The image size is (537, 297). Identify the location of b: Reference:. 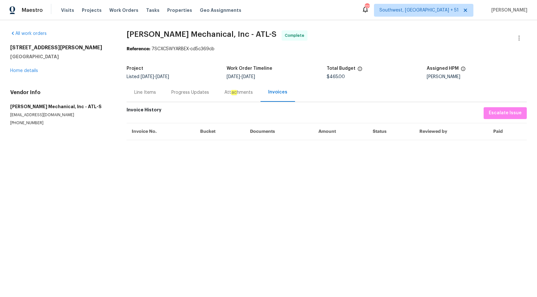
(138, 49).